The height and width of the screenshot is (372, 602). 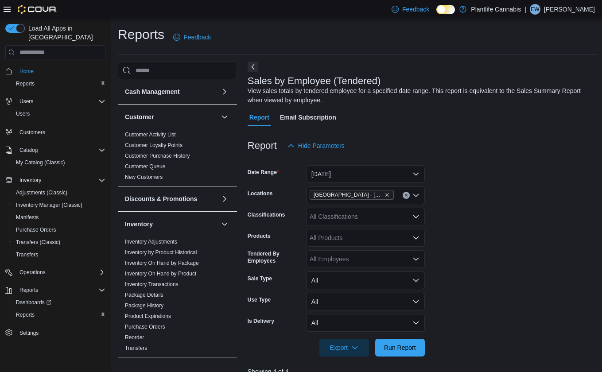 I want to click on a: Inventory Adjustments, so click(x=151, y=242).